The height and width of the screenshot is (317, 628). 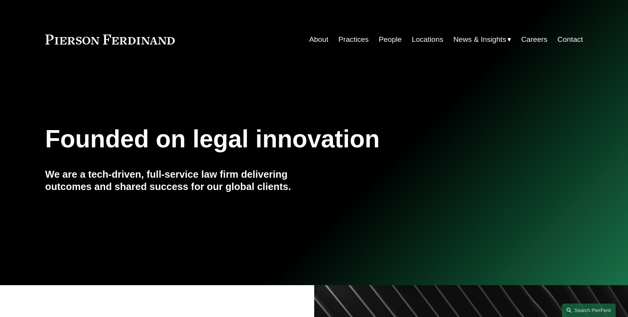 What do you see at coordinates (427, 40) in the screenshot?
I see `a: Locations` at bounding box center [427, 40].